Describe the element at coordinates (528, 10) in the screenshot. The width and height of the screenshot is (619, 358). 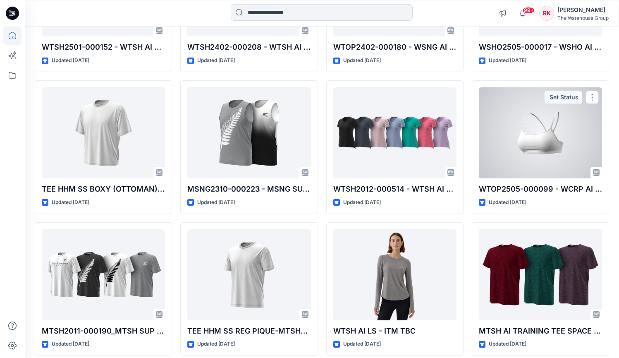
I see `span: 99+` at that location.